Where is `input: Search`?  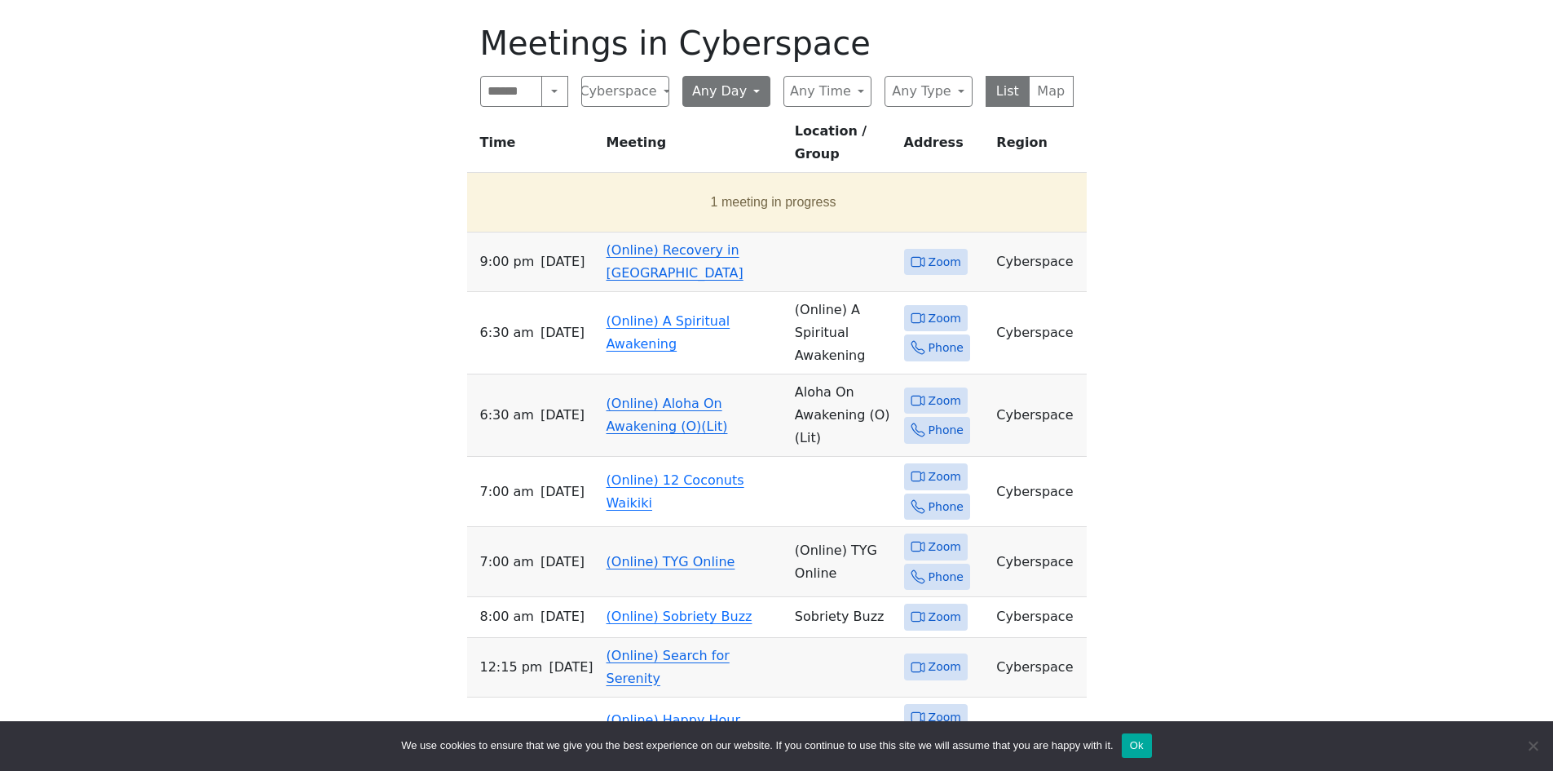
input: Search is located at coordinates (511, 91).